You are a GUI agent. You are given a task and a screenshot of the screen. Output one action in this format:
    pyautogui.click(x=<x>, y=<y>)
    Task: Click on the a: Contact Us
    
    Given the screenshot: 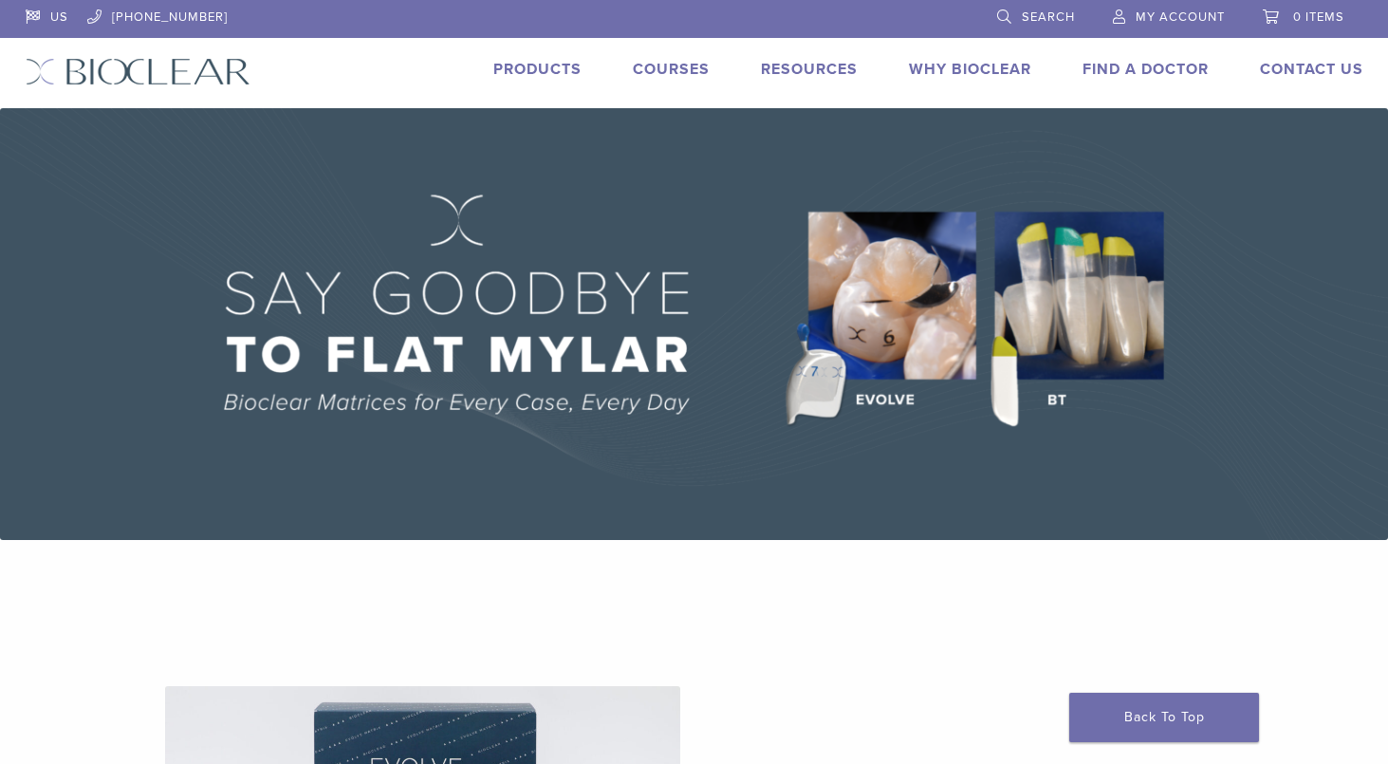 What is the action you would take?
    pyautogui.click(x=1311, y=69)
    